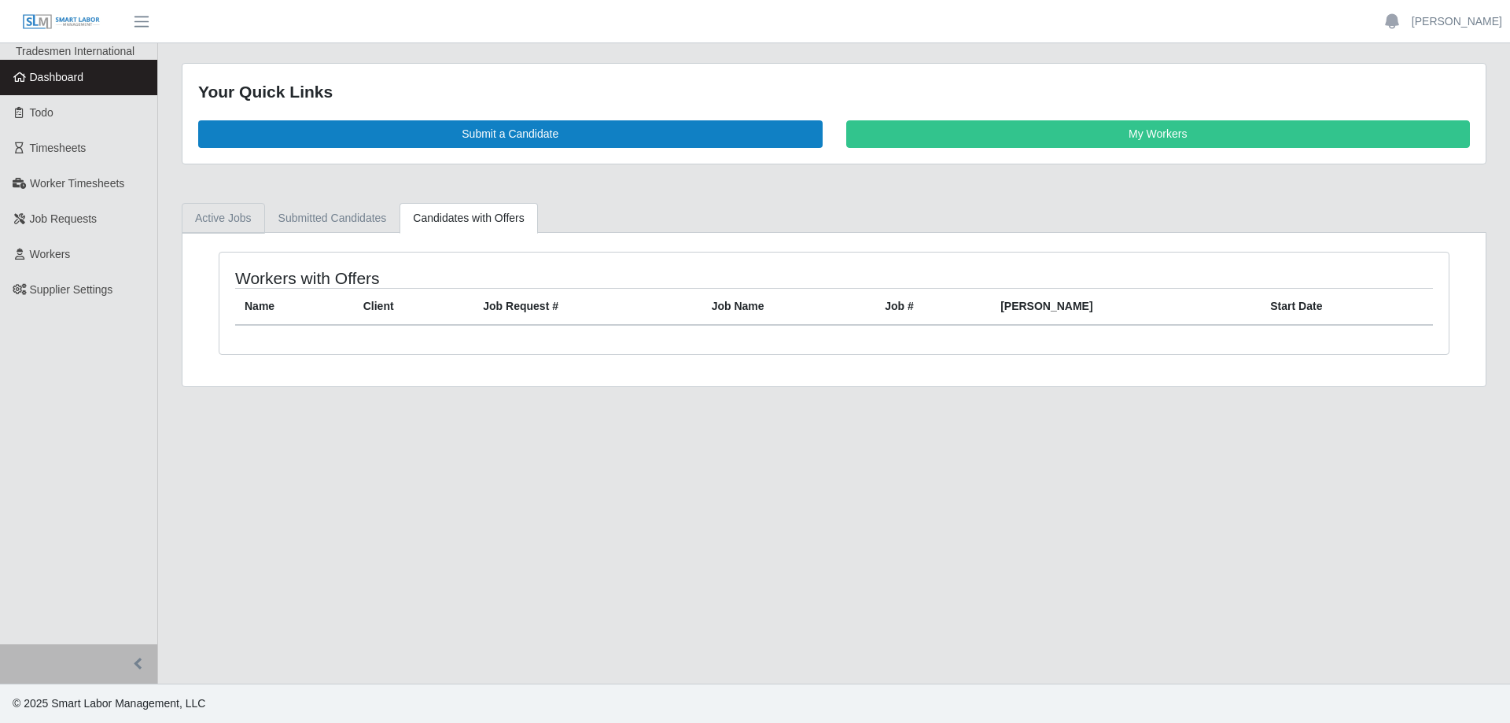 Image resolution: width=1510 pixels, height=723 pixels. What do you see at coordinates (61, 22) in the screenshot?
I see `img: SLM Logo` at bounding box center [61, 22].